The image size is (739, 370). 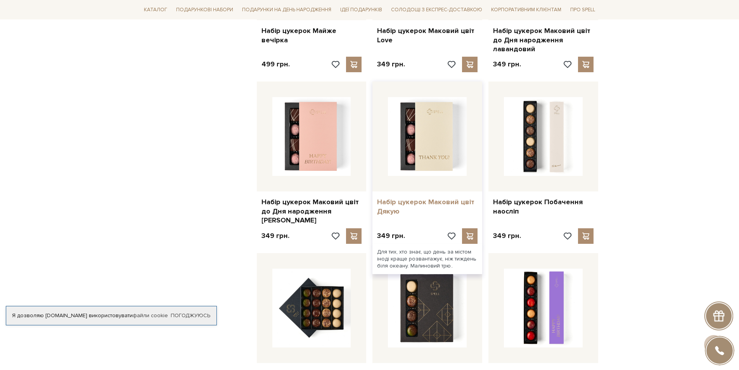 What do you see at coordinates (204, 10) in the screenshot?
I see `span: Подарункові набори` at bounding box center [204, 10].